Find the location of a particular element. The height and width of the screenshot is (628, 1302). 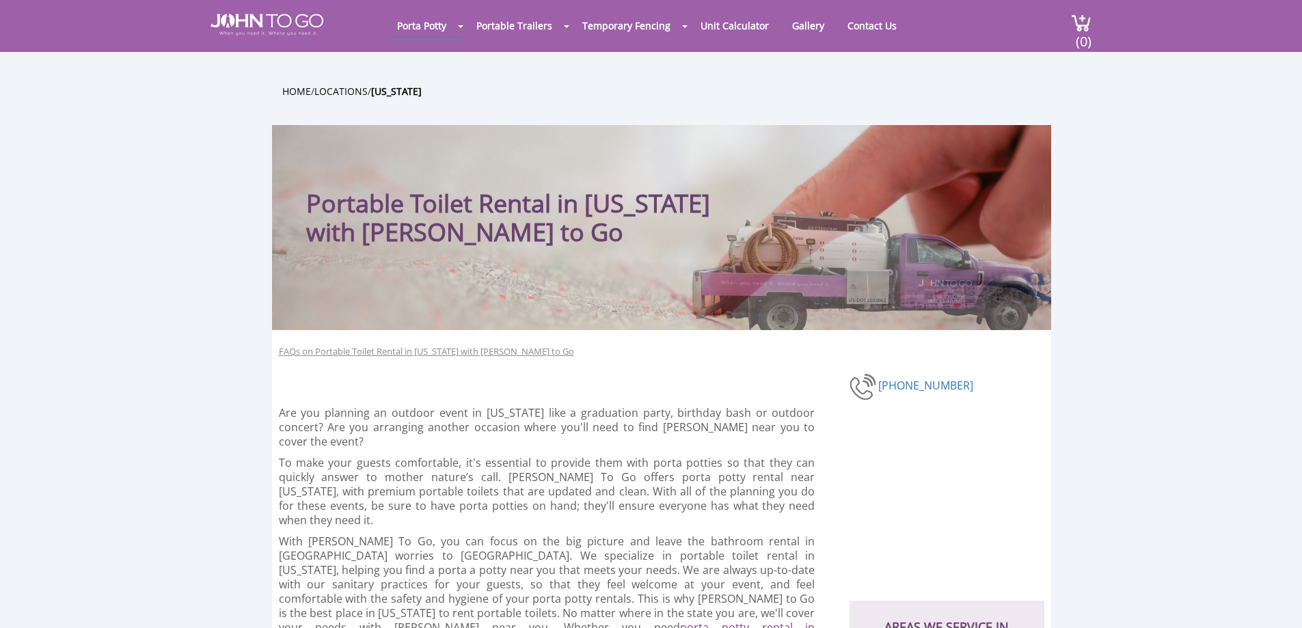

a: Gallery is located at coordinates (808, 25).